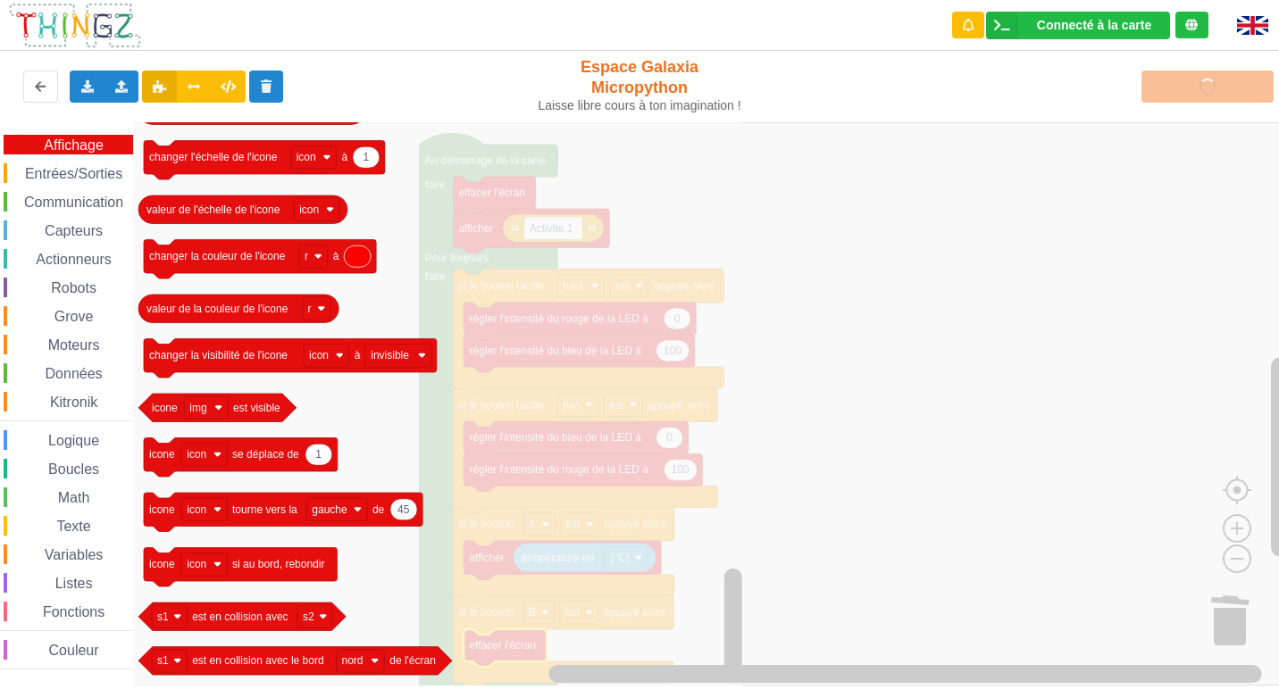  Describe the element at coordinates (330, 510) in the screenshot. I see `text: gauche` at that location.